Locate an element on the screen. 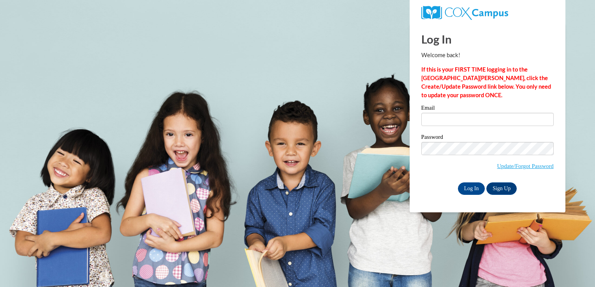  input: Log In is located at coordinates (472, 189).